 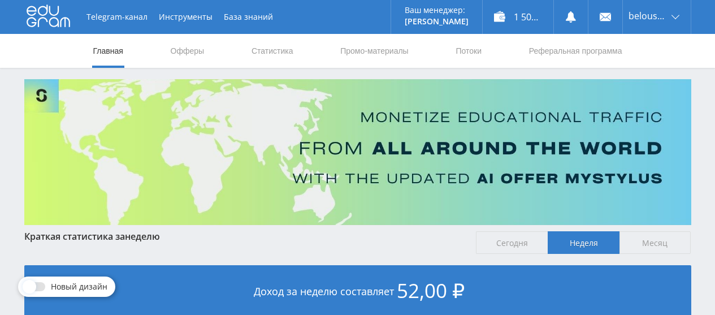 What do you see at coordinates (431, 290) in the screenshot?
I see `span: 52,00 ₽` at bounding box center [431, 290].